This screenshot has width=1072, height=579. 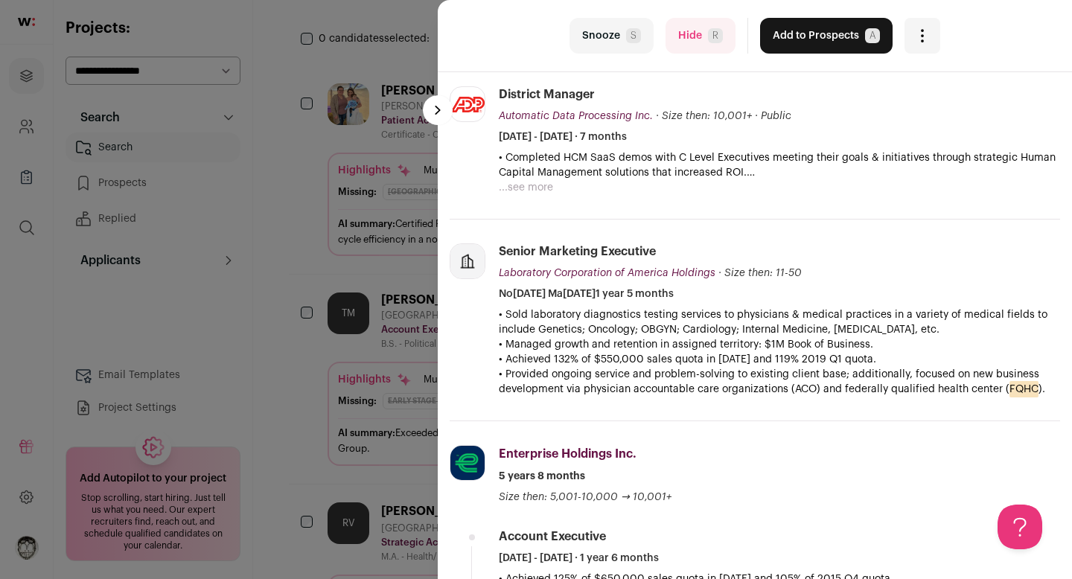 What do you see at coordinates (542, 477) in the screenshot?
I see `span: 5 years 8 months` at bounding box center [542, 477].